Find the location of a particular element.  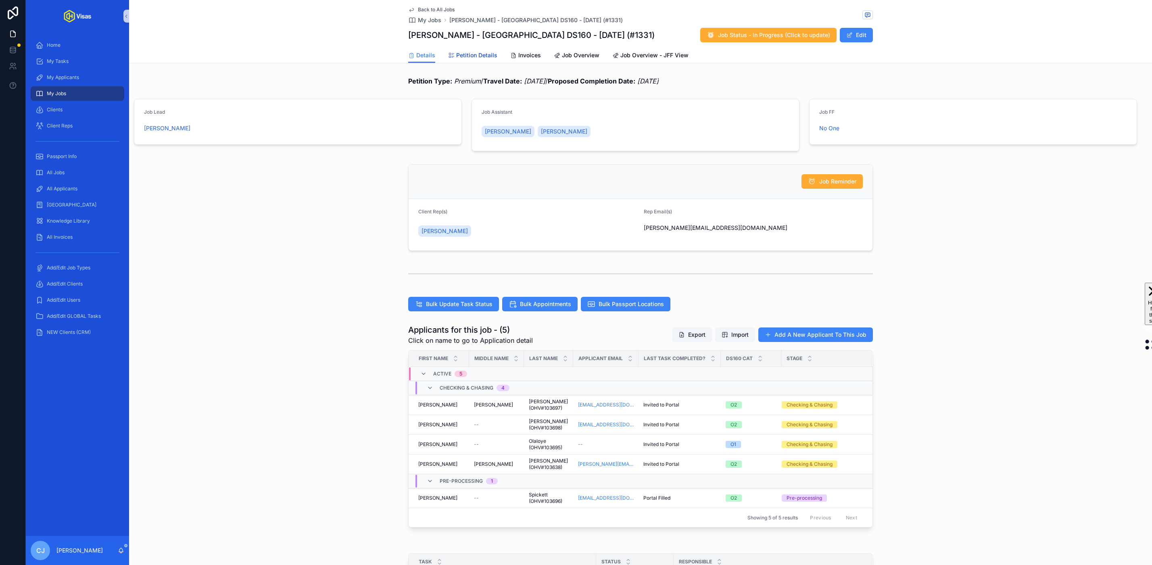

span: Showing 5 of 5 results is located at coordinates (772, 518).